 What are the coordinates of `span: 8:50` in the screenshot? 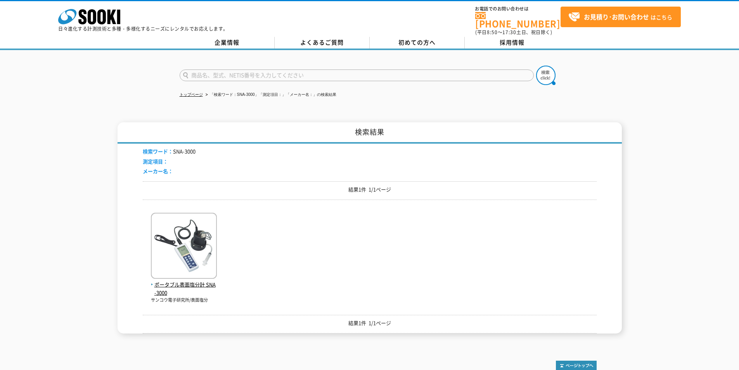 It's located at (492, 32).